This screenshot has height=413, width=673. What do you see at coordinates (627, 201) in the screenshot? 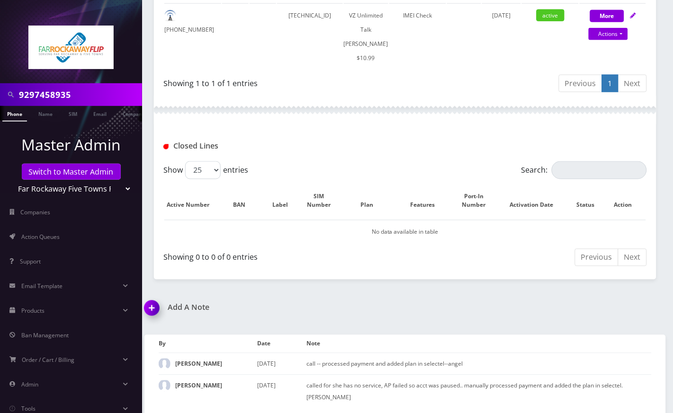
I see `th: Action : activate to sort column ascending` at bounding box center [627, 201].